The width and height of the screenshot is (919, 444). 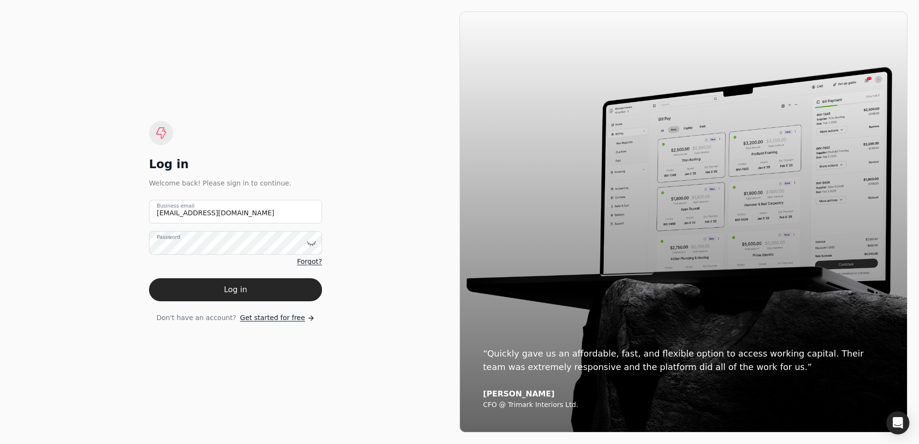 I want to click on div: CFO @ Trimark Interiors Ltd., so click(x=683, y=405).